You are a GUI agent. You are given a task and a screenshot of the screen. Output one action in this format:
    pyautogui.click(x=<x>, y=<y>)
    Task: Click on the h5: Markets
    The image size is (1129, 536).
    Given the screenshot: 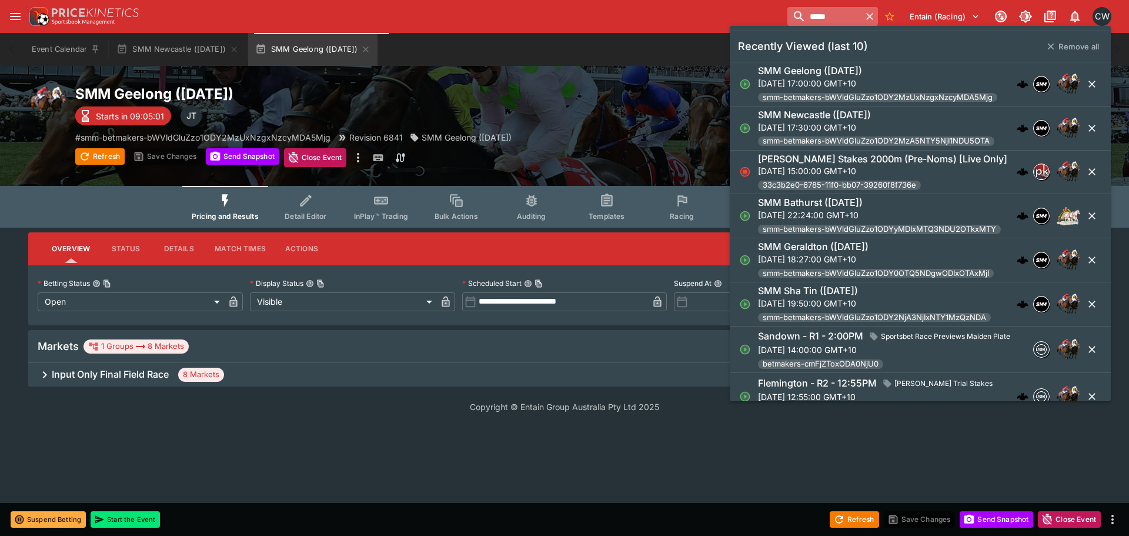 What is the action you would take?
    pyautogui.click(x=58, y=346)
    